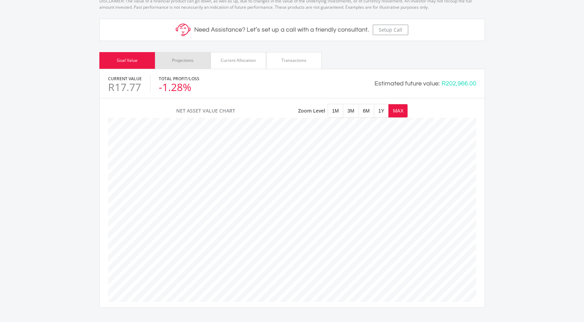 The image size is (584, 322). I want to click on h5: Need Assistance? Let’s set up a call with a friendly consultant., so click(281, 30).